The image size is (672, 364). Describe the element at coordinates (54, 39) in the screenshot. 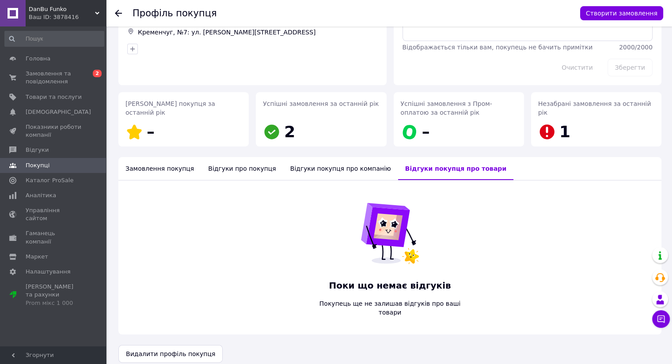

I see `input: Пошук` at that location.